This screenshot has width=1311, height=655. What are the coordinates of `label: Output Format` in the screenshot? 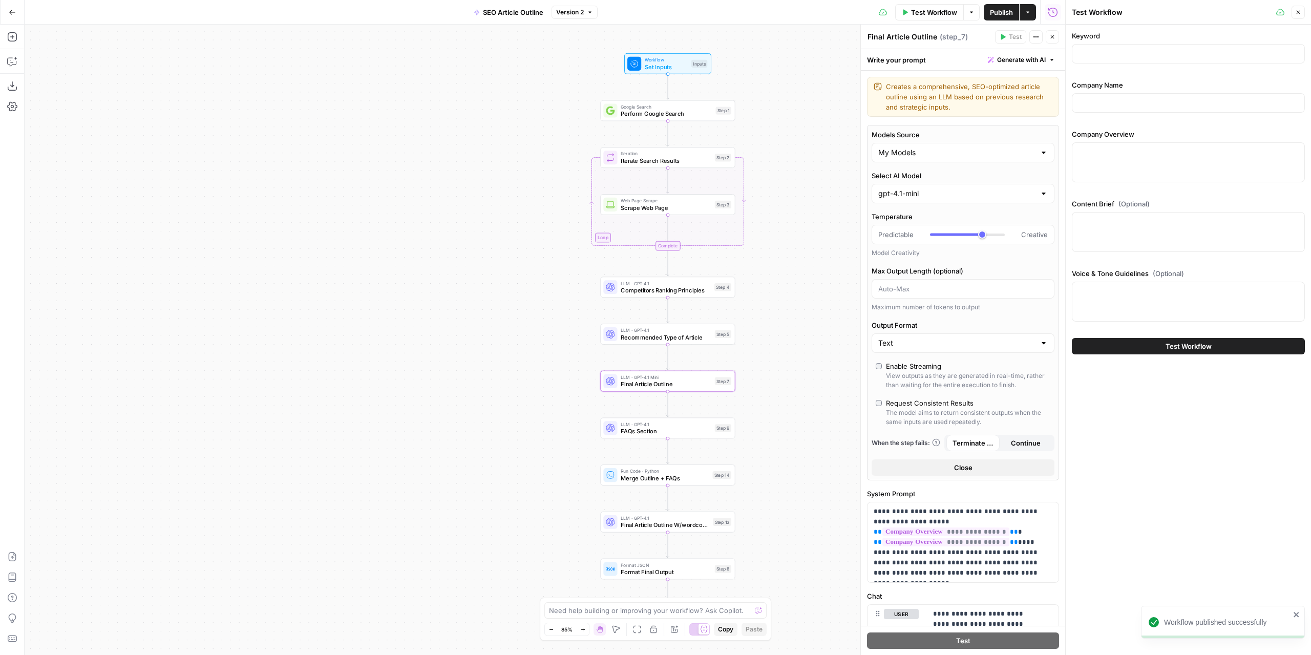 It's located at (963, 325).